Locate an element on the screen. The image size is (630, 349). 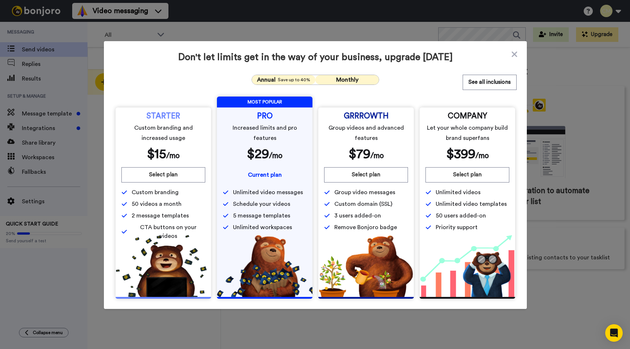
span: PRO is located at coordinates (265, 116).